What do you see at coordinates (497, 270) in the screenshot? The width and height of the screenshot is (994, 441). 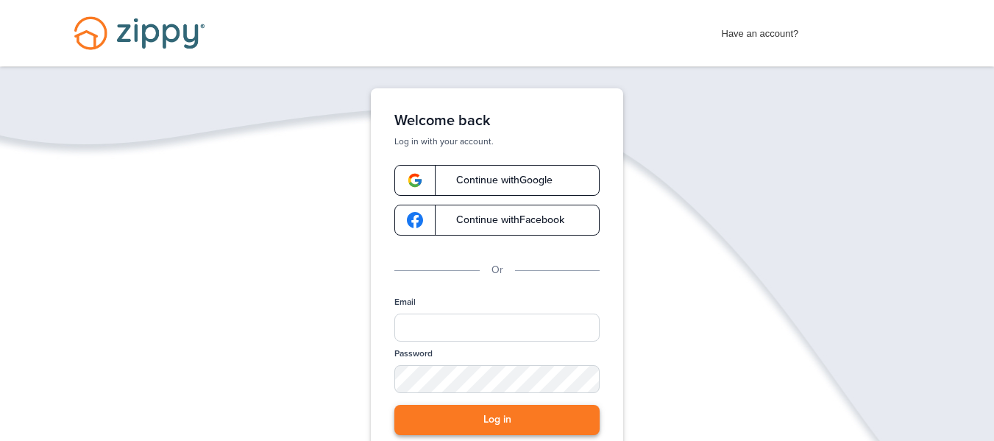 I see `p: Or` at bounding box center [497, 270].